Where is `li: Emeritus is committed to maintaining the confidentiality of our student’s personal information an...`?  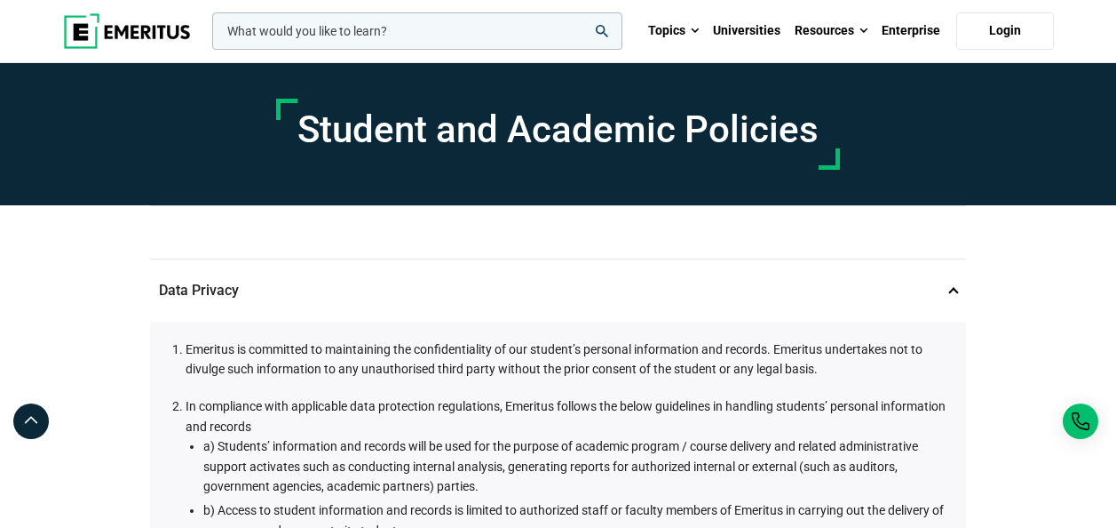 li: Emeritus is committed to maintaining the confidentiality of our student’s personal information an... is located at coordinates (567, 359).